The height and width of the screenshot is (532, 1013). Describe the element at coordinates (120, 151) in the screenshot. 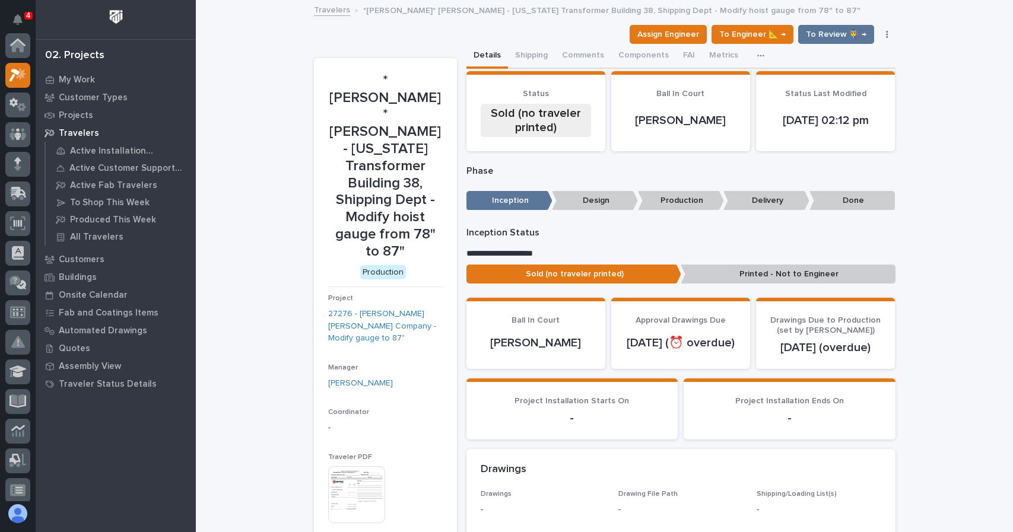

I see `a: Active Installation Travelers` at that location.